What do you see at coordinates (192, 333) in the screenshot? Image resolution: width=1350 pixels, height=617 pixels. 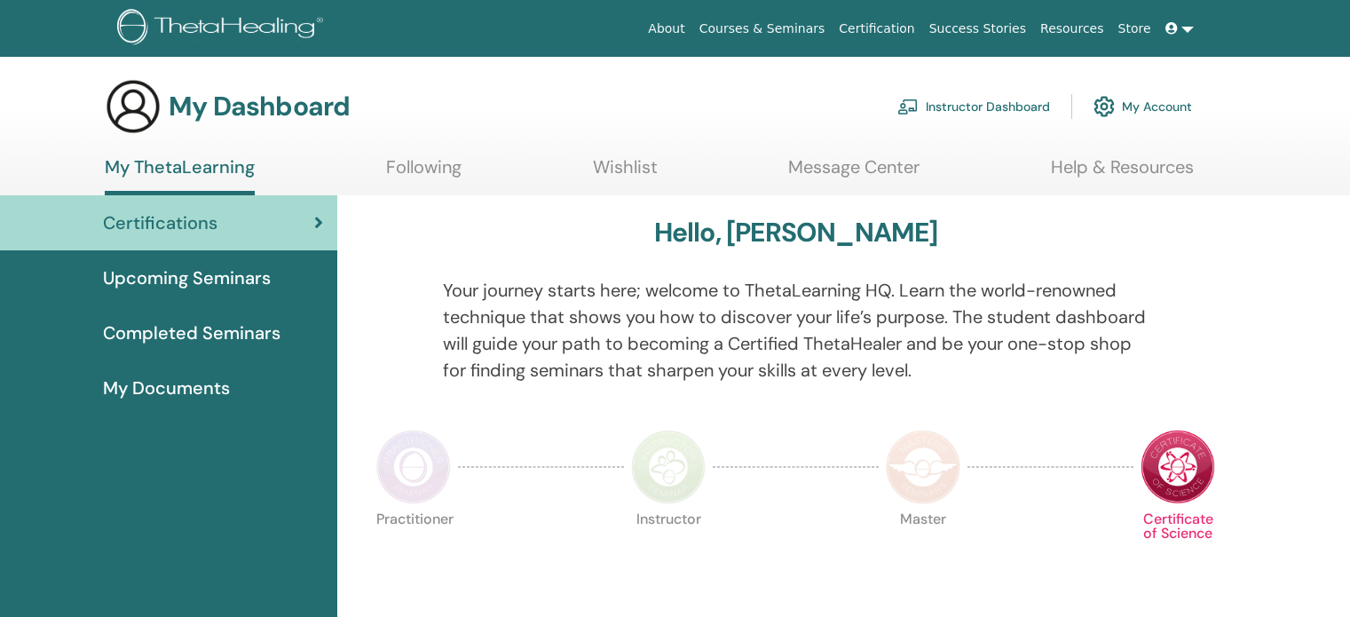 I see `span: Completed Seminars` at bounding box center [192, 333].